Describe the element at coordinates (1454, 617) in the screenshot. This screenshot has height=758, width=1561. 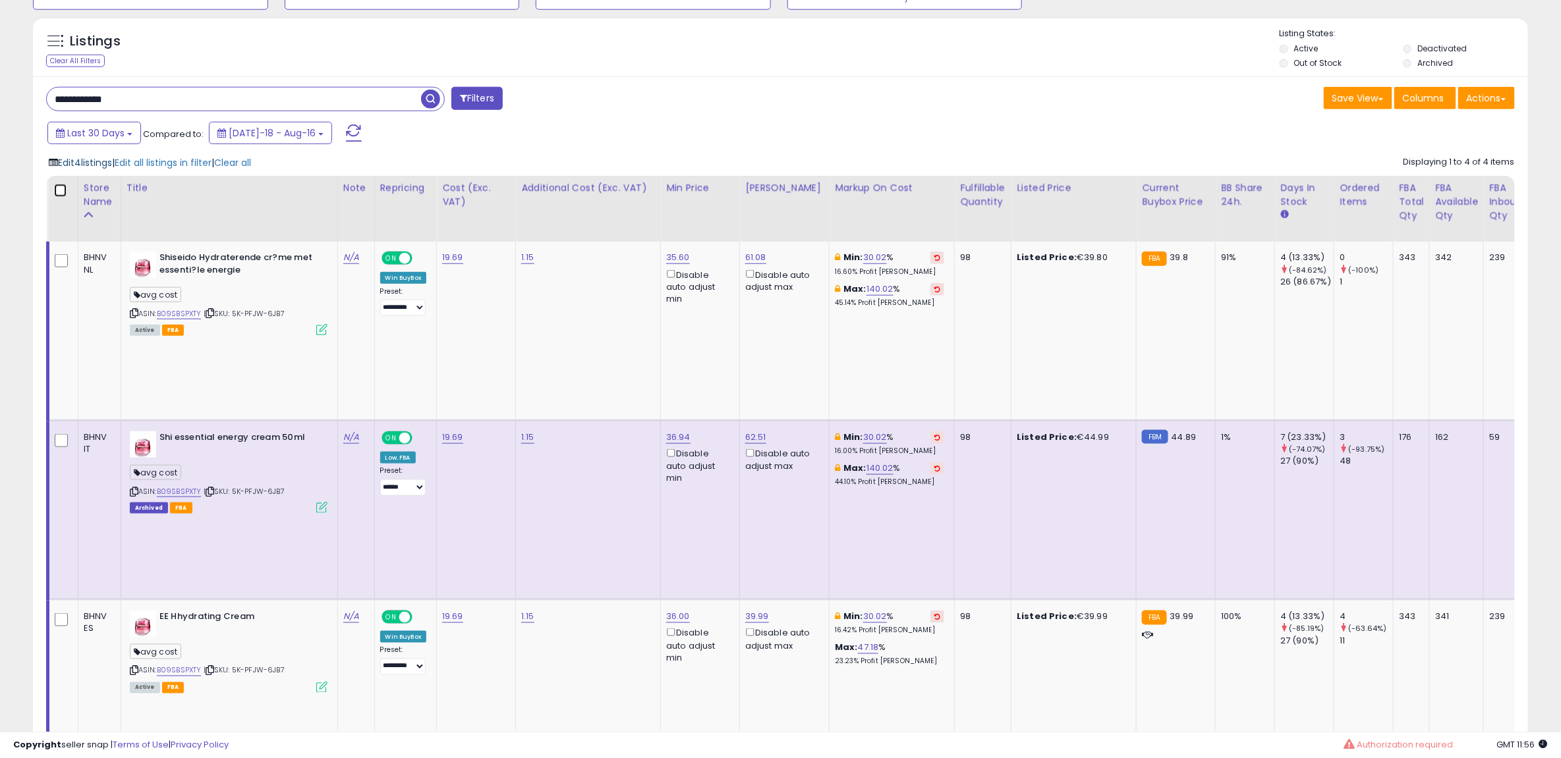
I see `div: 341` at that location.